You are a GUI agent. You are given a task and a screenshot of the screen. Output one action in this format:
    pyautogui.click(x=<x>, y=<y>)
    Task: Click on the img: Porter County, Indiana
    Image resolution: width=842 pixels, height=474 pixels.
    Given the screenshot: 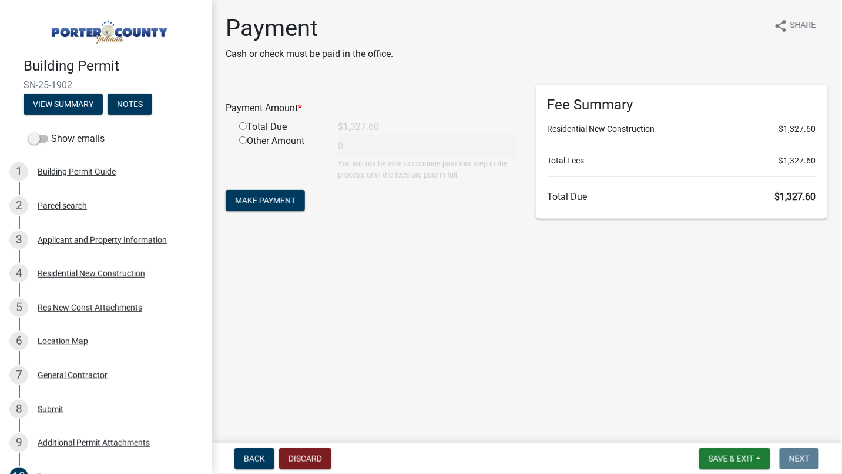 What is the action you would take?
    pyautogui.click(x=108, y=29)
    